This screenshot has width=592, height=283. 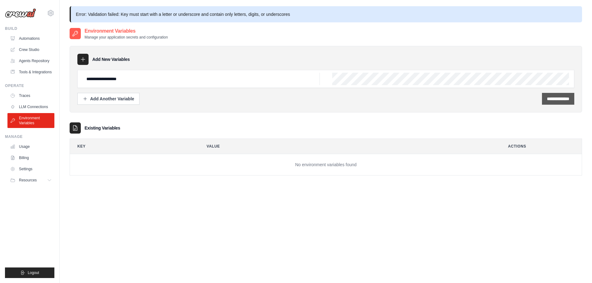 I want to click on th: Actions, so click(x=541, y=146).